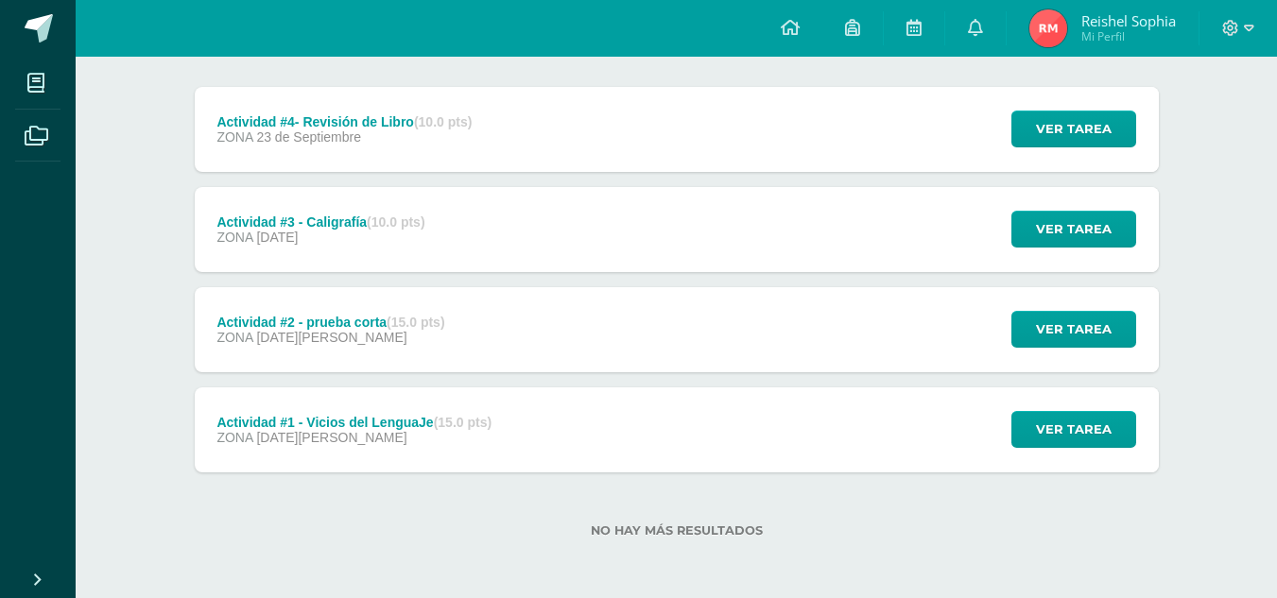 The image size is (1277, 598). I want to click on div: Actividad #1 - Vicios del LenguaJe, so click(353, 422).